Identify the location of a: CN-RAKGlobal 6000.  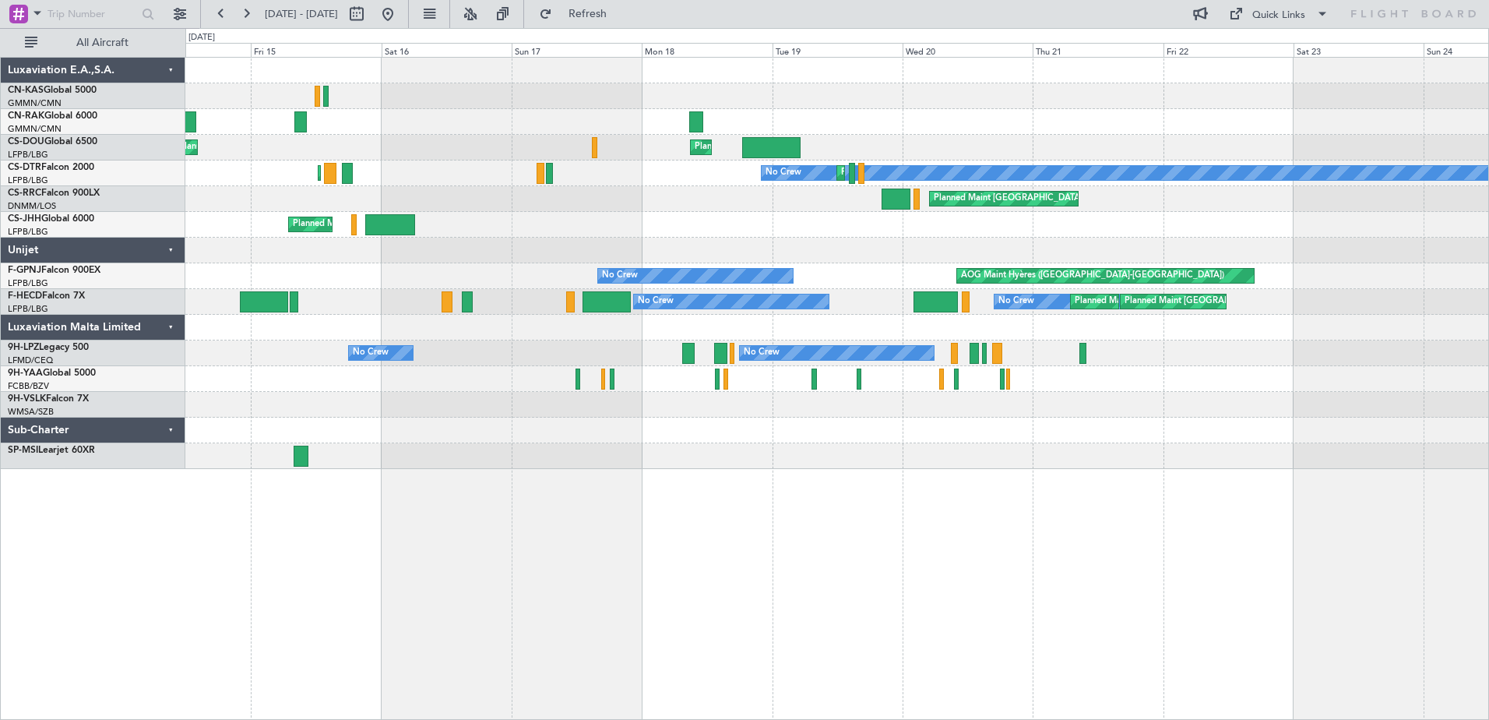
(52, 116).